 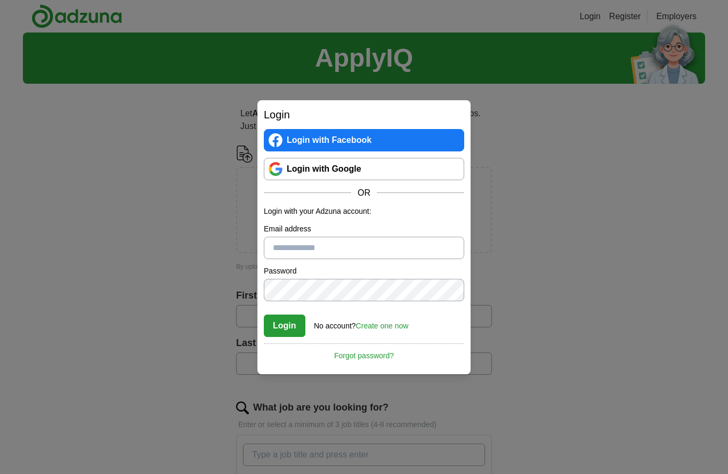 I want to click on span: OR, so click(x=364, y=193).